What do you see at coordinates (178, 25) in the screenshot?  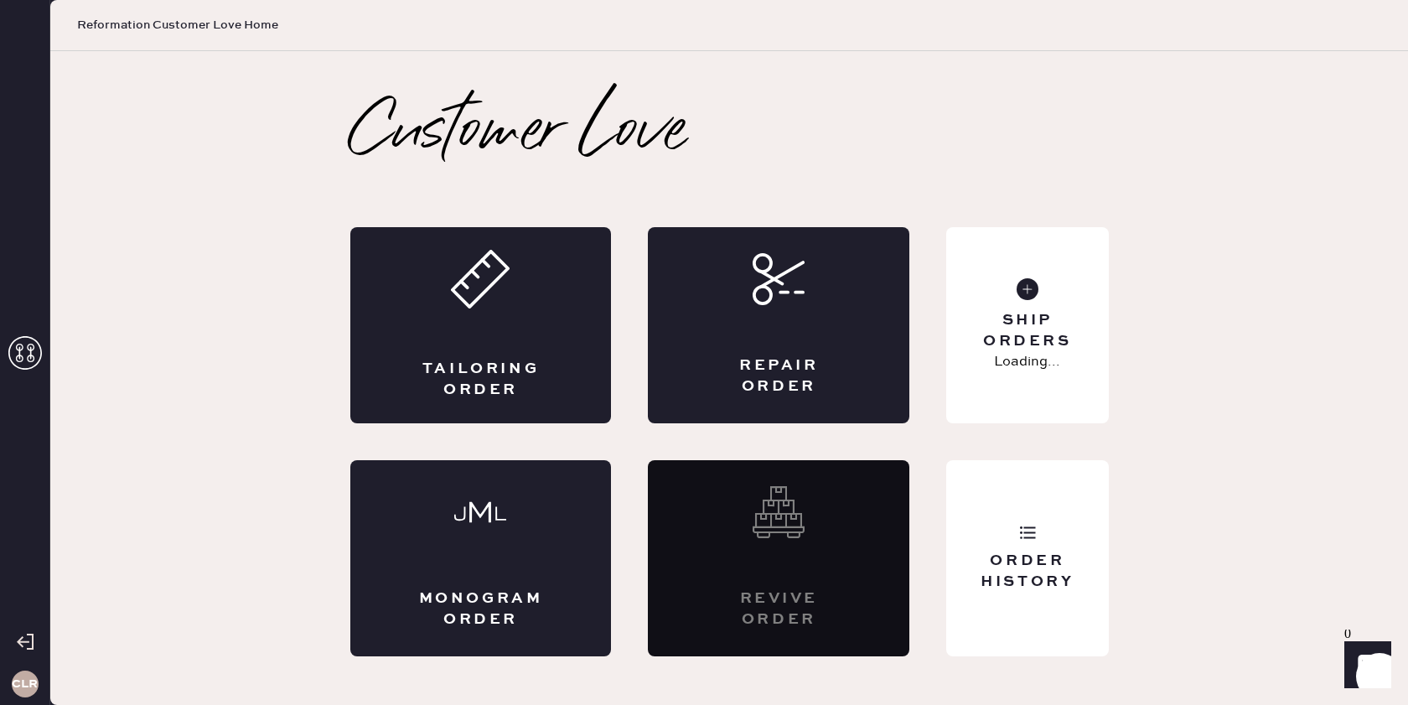 I see `span: Reformation Customer Love Home` at bounding box center [178, 25].